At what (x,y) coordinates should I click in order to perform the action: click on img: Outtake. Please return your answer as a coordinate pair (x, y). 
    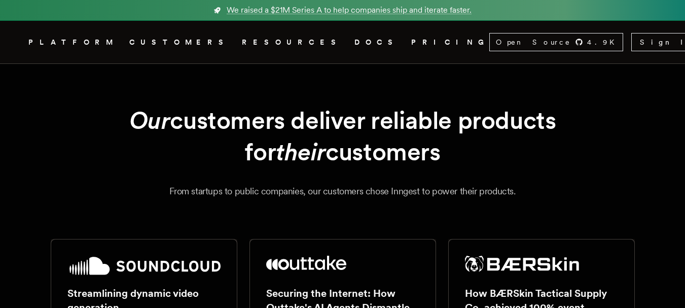
    Looking at the image, I should click on (306, 263).